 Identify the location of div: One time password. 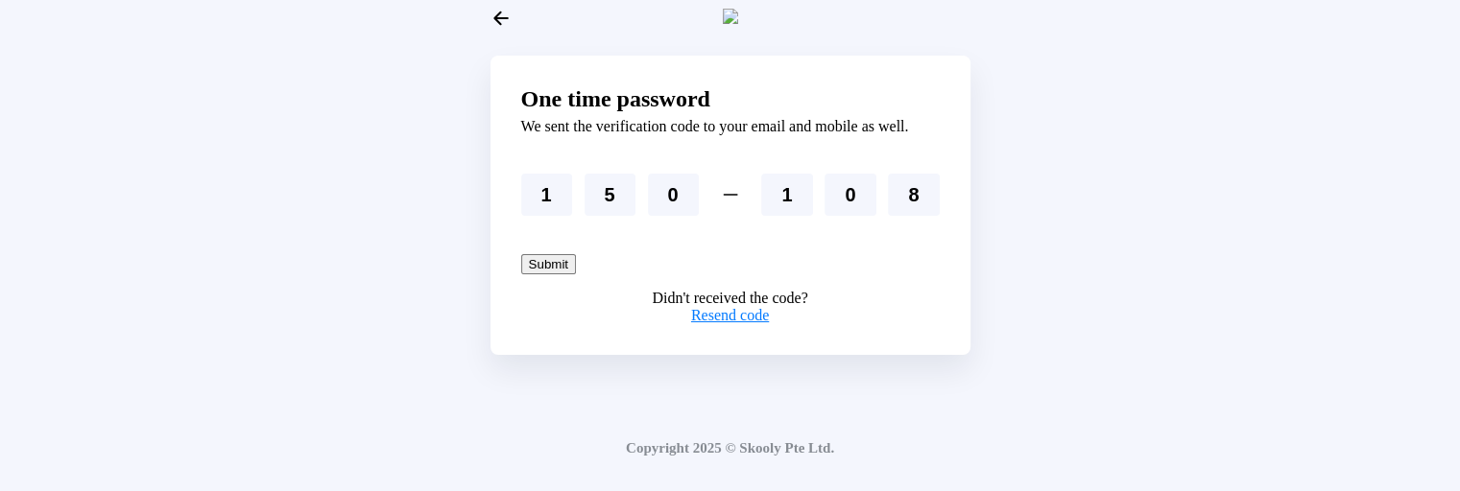
(731, 99).